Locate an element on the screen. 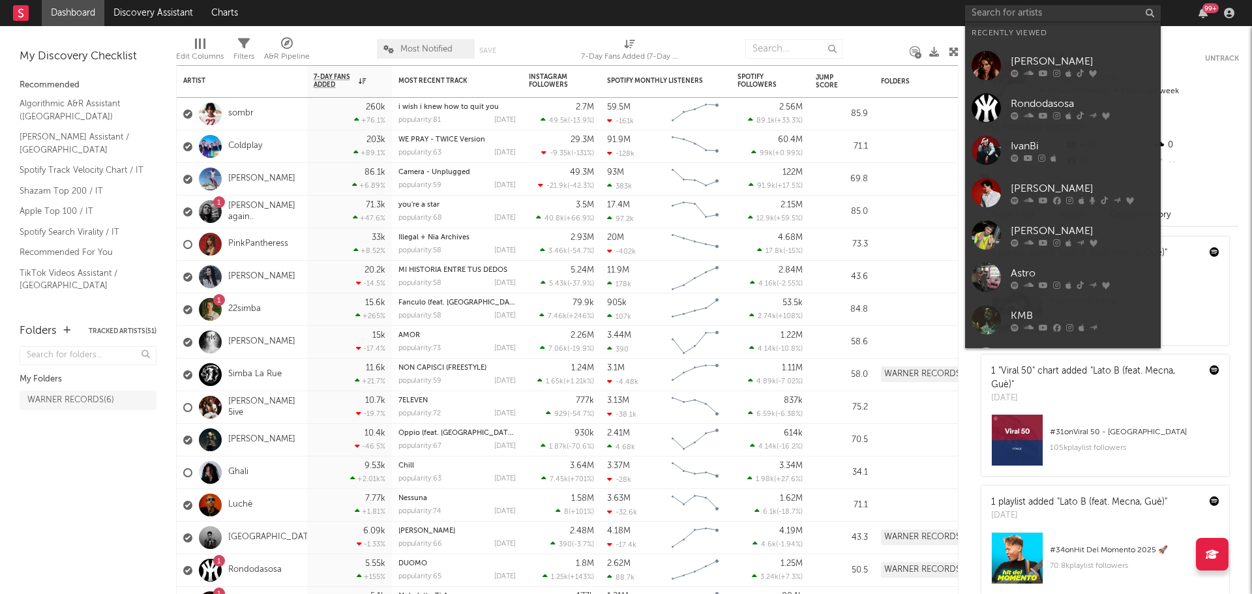 The width and height of the screenshot is (1252, 594). div: +21.7 % is located at coordinates (370, 381).